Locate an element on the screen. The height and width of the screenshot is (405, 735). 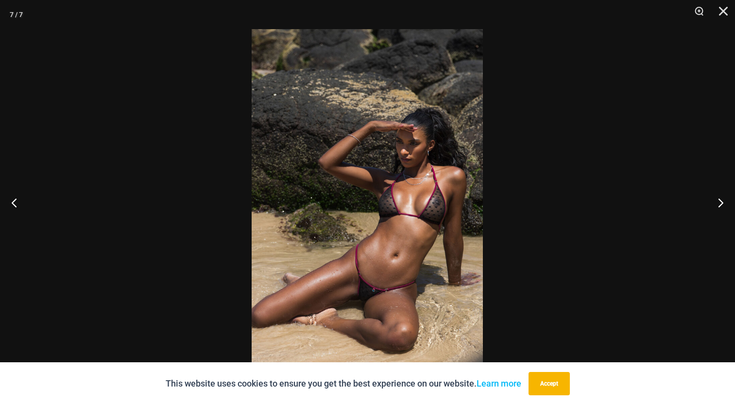
div: 7 / 7 is located at coordinates (16, 15).